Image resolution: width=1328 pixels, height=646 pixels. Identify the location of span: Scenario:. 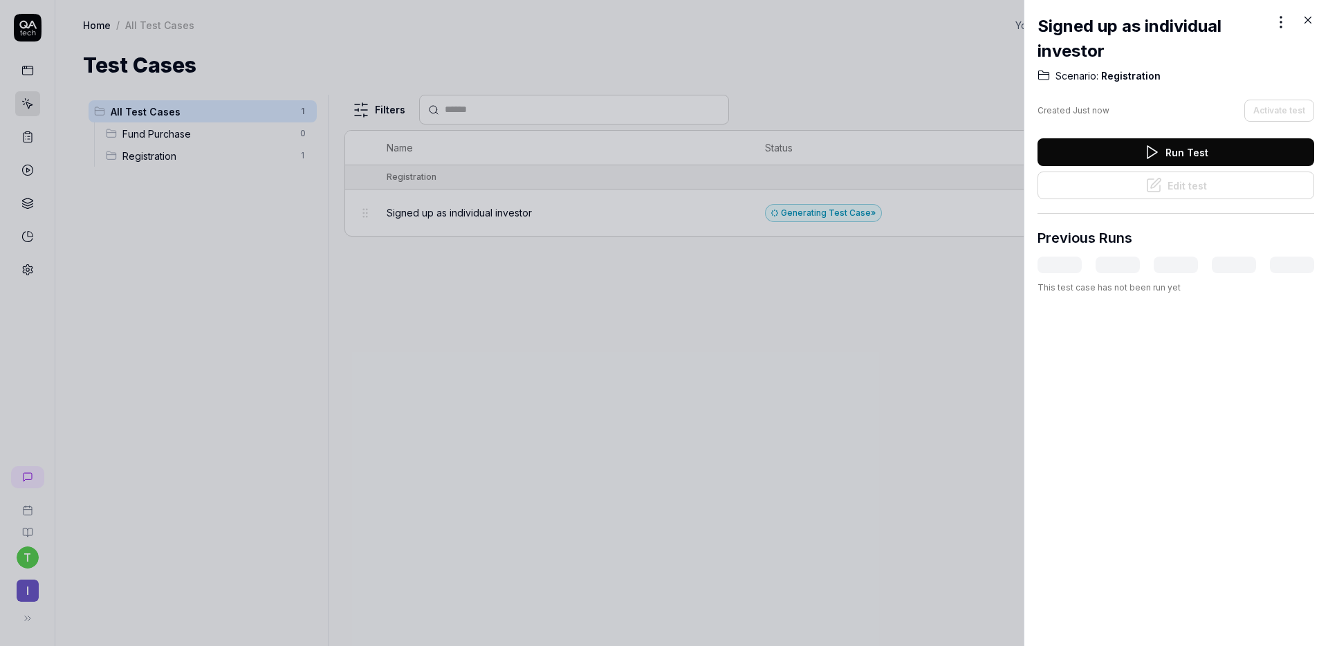
(1077, 76).